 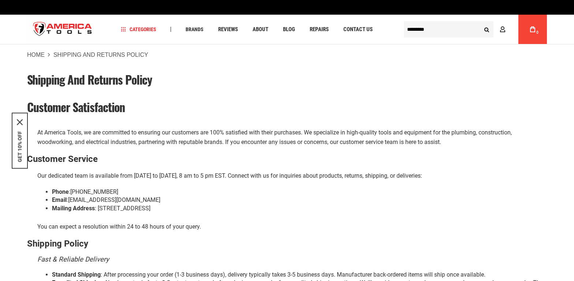 What do you see at coordinates (139, 29) in the screenshot?
I see `a: Categories` at bounding box center [139, 29].